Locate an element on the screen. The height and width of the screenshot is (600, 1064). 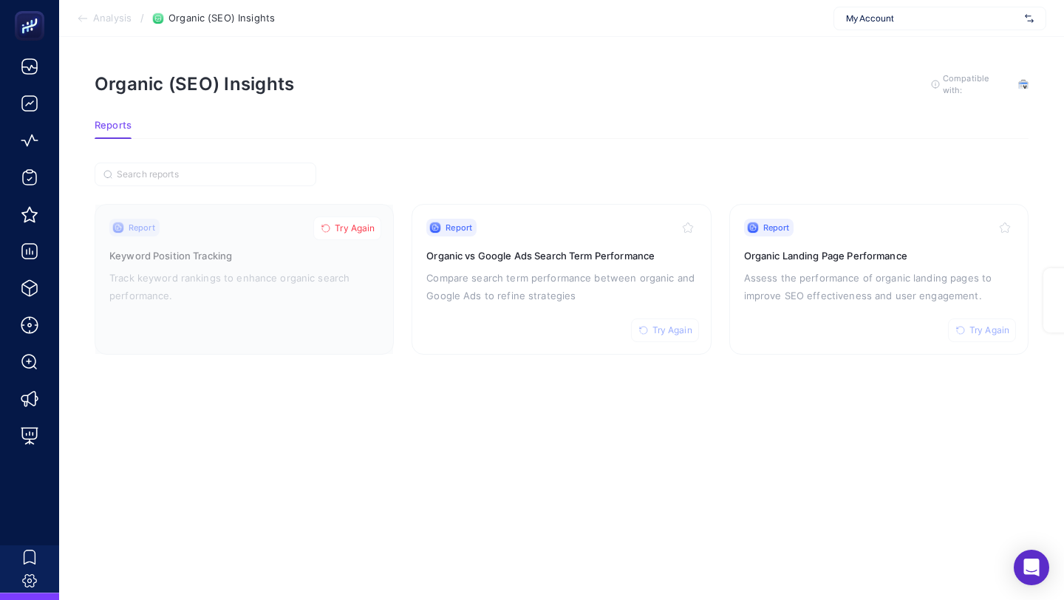
a: ReportTry AgainKeyword Position TrackingTrack keyword rankings to enhance organic search performa... is located at coordinates (244, 279).